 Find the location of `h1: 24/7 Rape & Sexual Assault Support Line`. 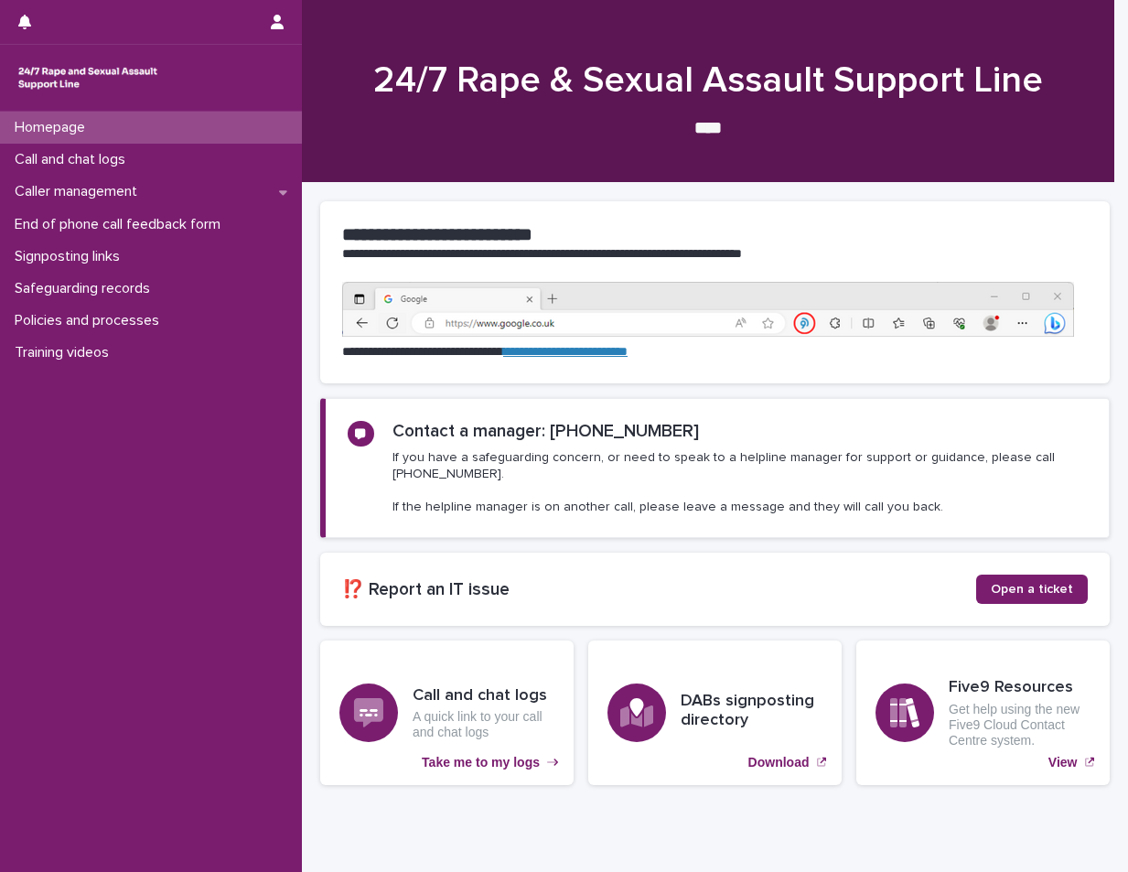

h1: 24/7 Rape & Sexual Assault Support Line is located at coordinates (708, 80).